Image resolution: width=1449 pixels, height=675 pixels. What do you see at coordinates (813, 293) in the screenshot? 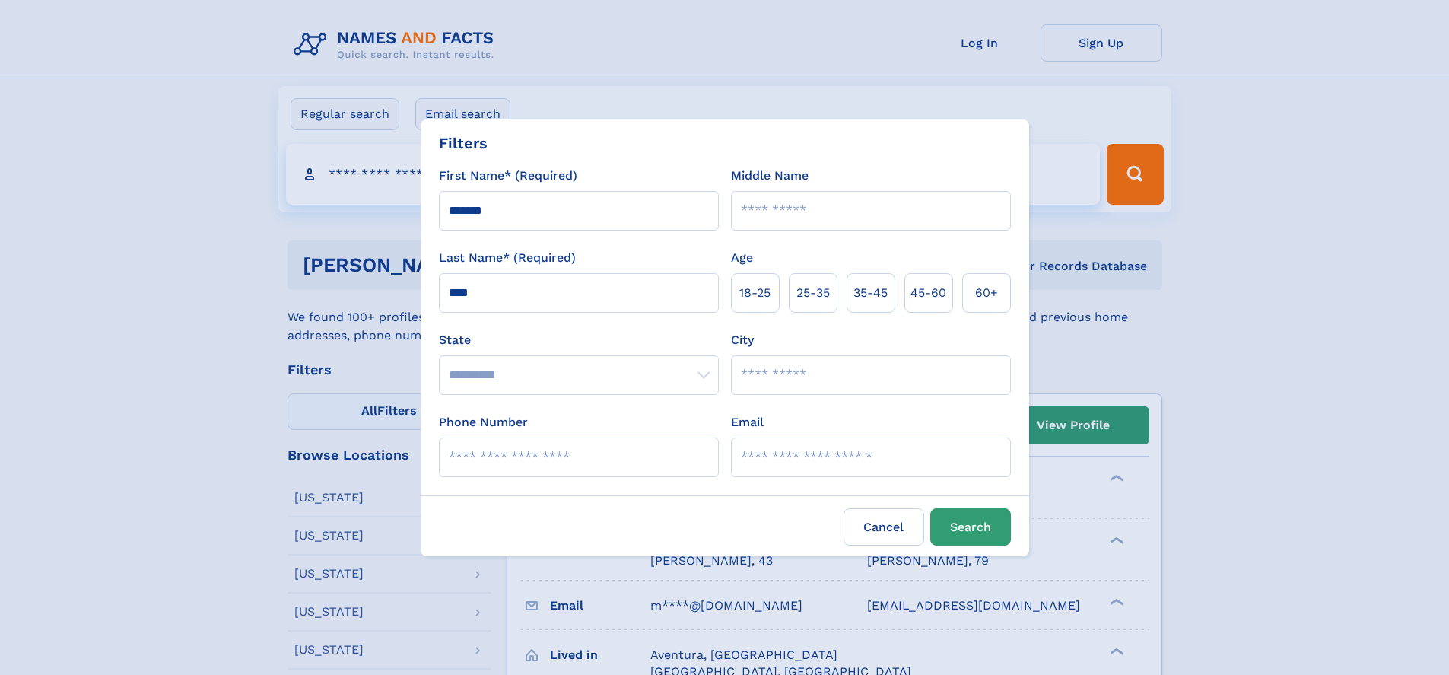
I see `span: 25‑35` at bounding box center [813, 293].